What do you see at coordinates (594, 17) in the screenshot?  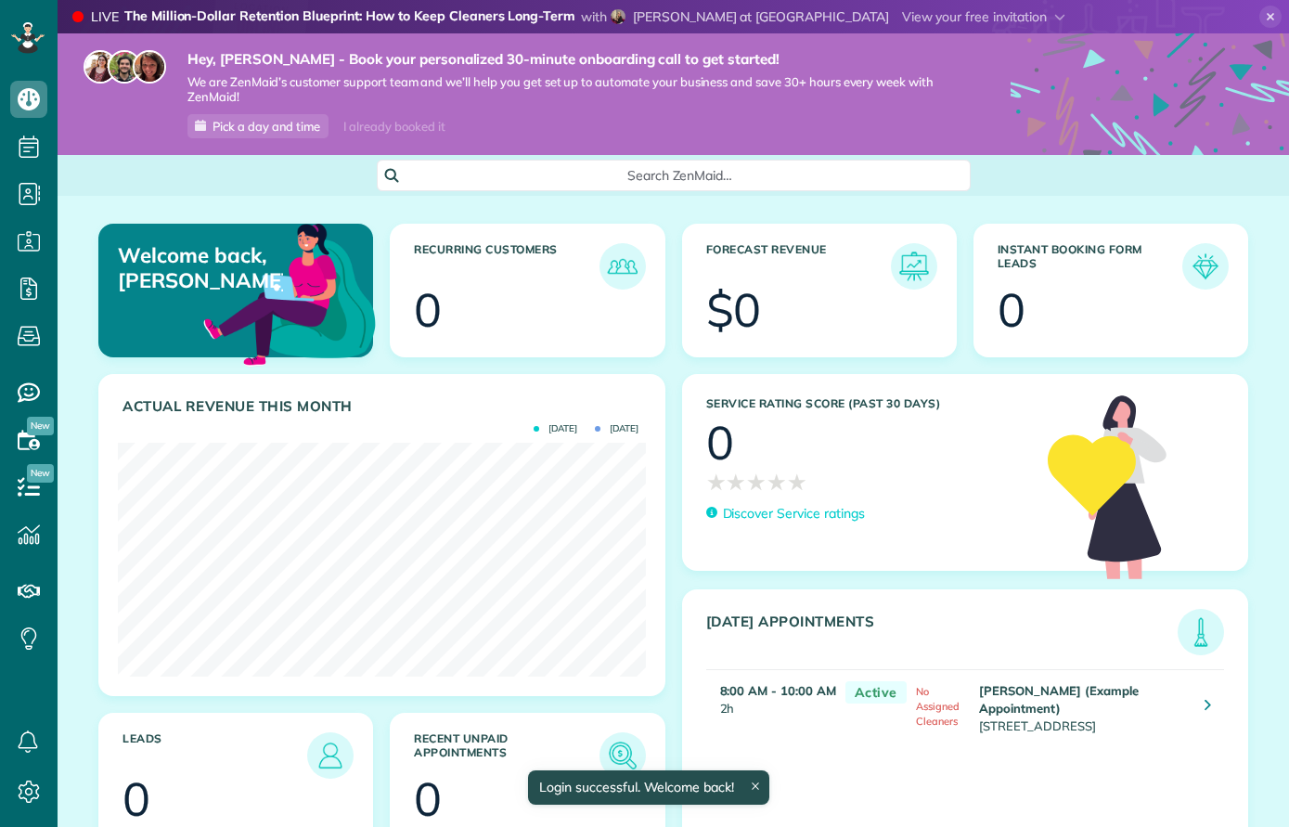 I see `span: with` at bounding box center [594, 17].